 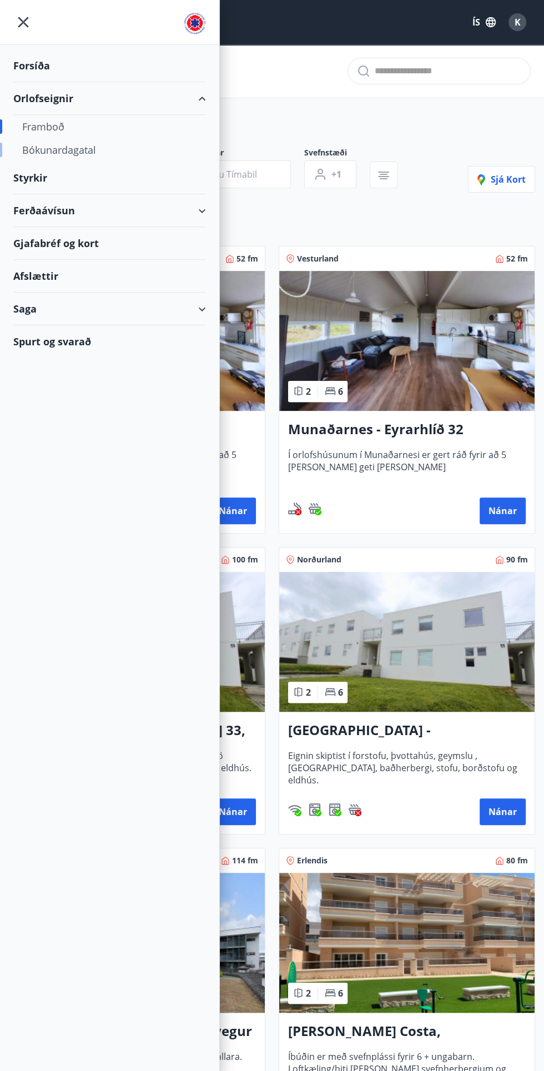 What do you see at coordinates (501, 179) in the screenshot?
I see `span: Sjá kort` at bounding box center [501, 179].